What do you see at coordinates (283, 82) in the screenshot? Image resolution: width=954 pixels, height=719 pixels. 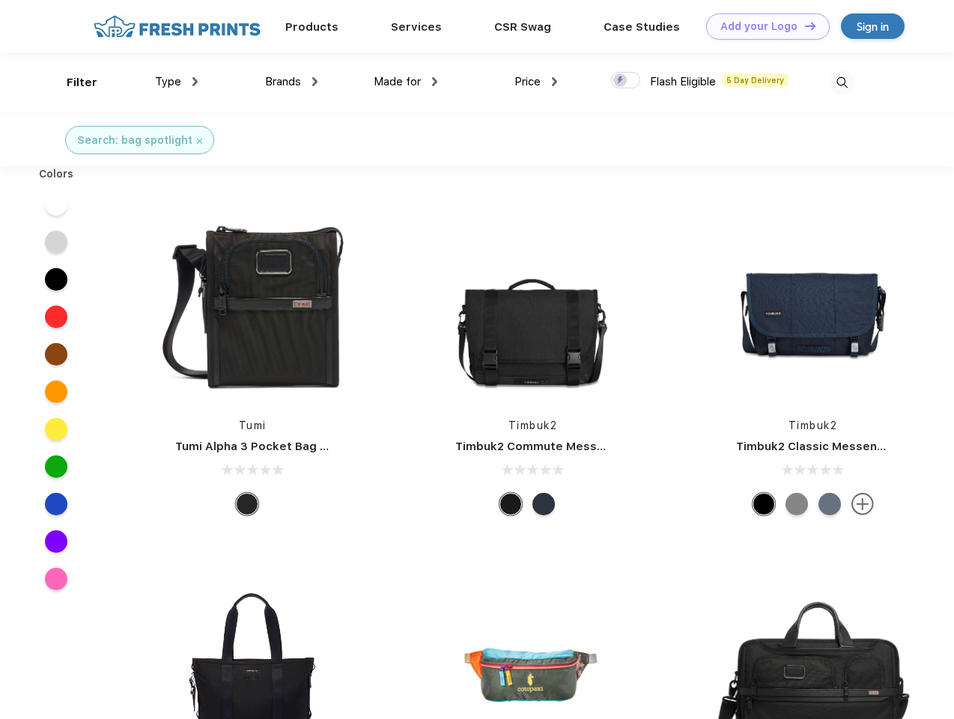 I see `span: Brands` at bounding box center [283, 82].